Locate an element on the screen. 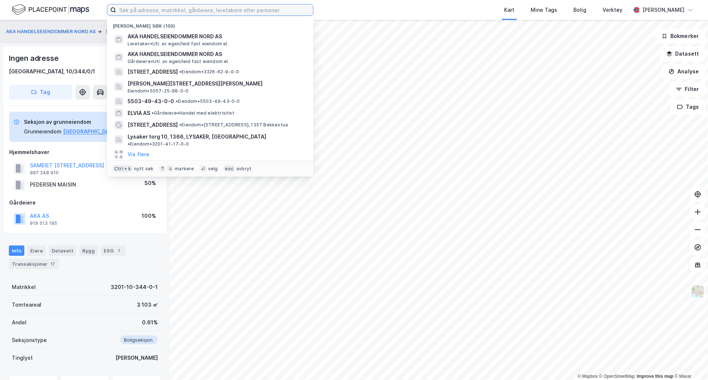 The width and height of the screenshot is (708, 380). div: Bolig is located at coordinates (580, 10).